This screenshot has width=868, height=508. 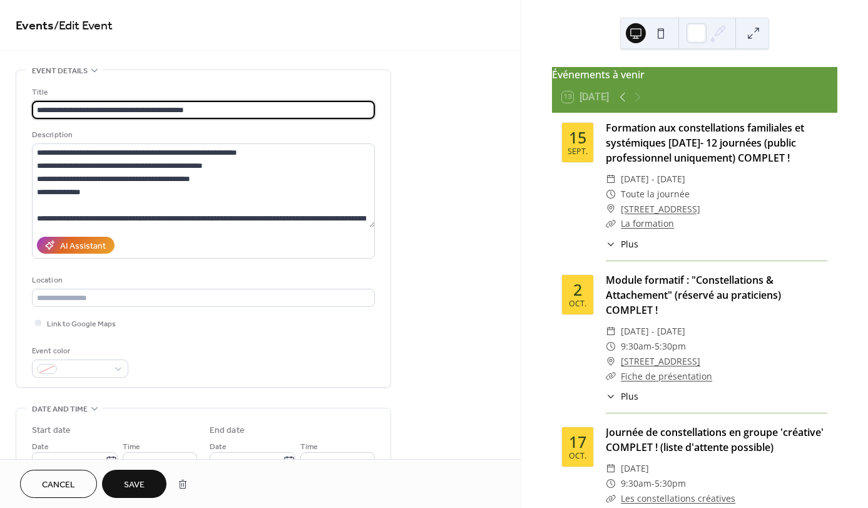 What do you see at coordinates (695, 74) in the screenshot?
I see `div: Événements à venir` at bounding box center [695, 74].